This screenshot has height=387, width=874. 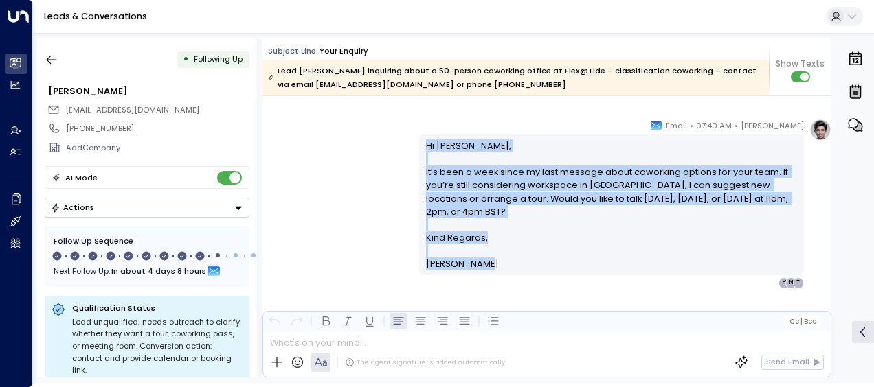 I want to click on a: Leads & Conversations, so click(x=95, y=16).